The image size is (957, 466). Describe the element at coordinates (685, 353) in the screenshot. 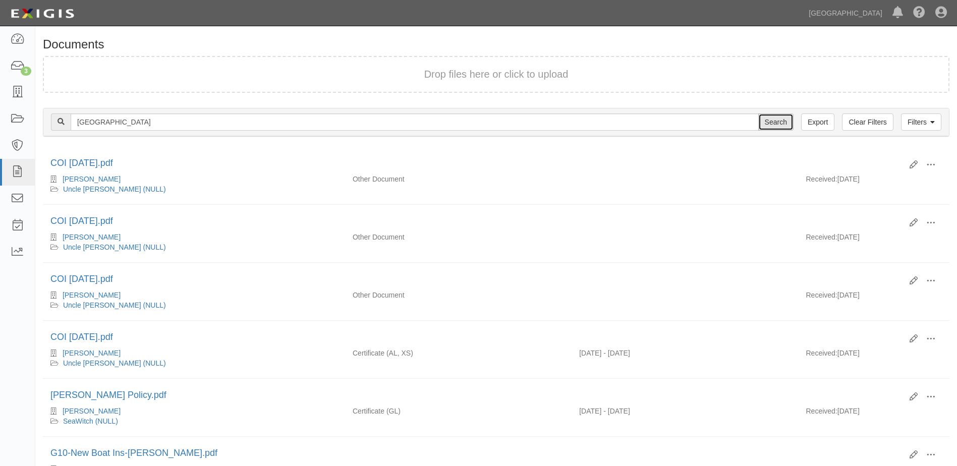

I see `div: Effective 09/06/2025 - Expiration 09/06/2026` at that location.